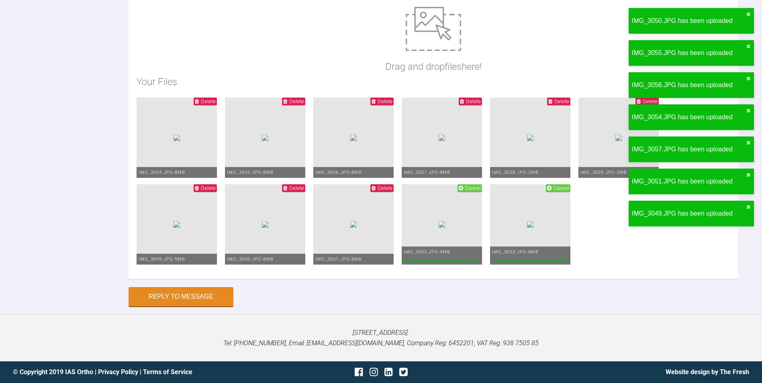  Describe the element at coordinates (689, 53) in the screenshot. I see `div: IMG_3055.JPG has been uploaded` at that location.